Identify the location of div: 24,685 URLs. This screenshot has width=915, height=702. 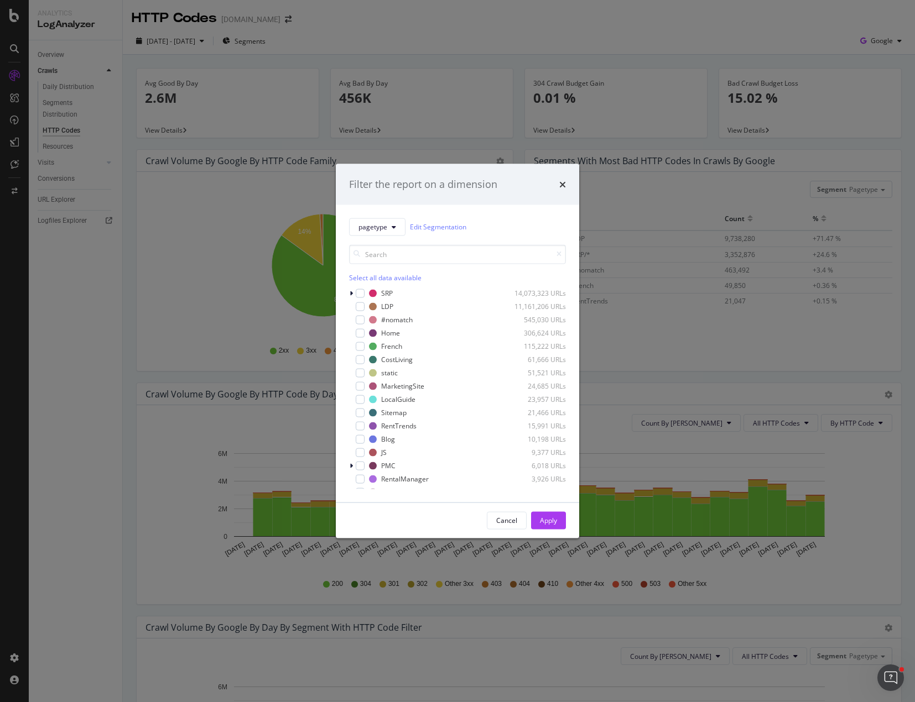
(539, 386).